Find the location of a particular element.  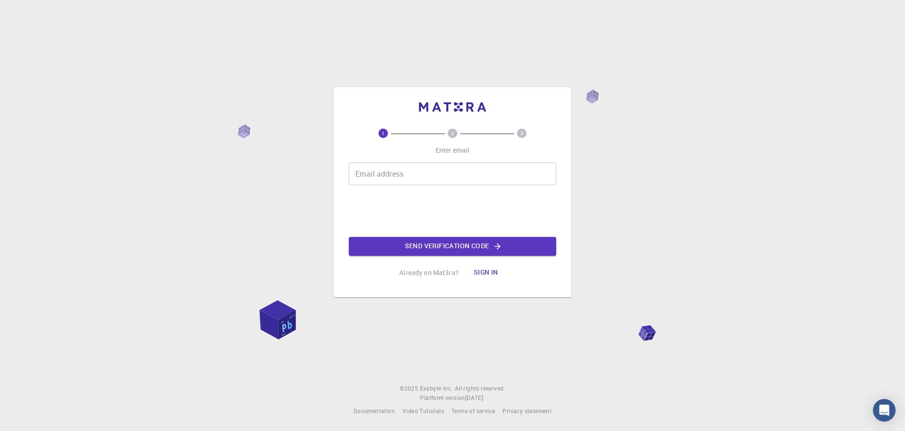

span: Video Tutorials is located at coordinates (423, 411).